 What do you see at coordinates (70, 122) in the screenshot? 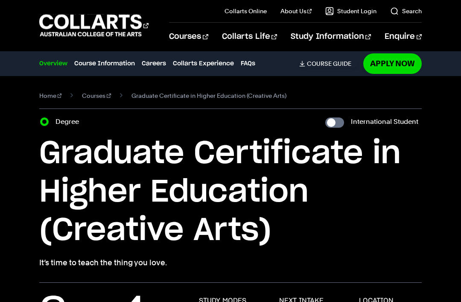
I see `label: Degree` at bounding box center [70, 122].